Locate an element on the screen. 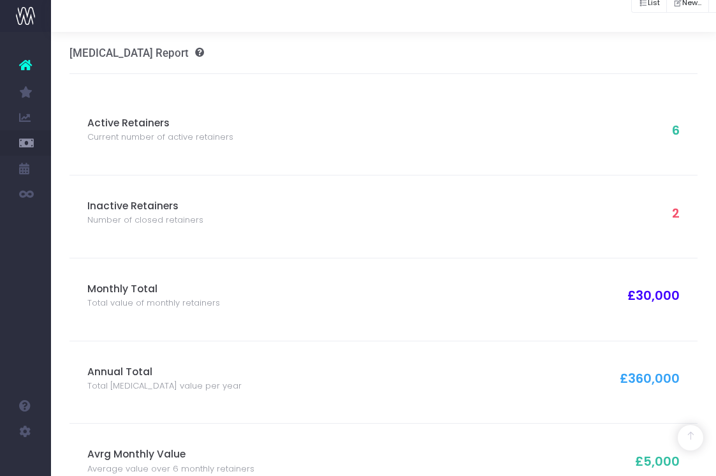  h3: Annual Total is located at coordinates (235, 372).